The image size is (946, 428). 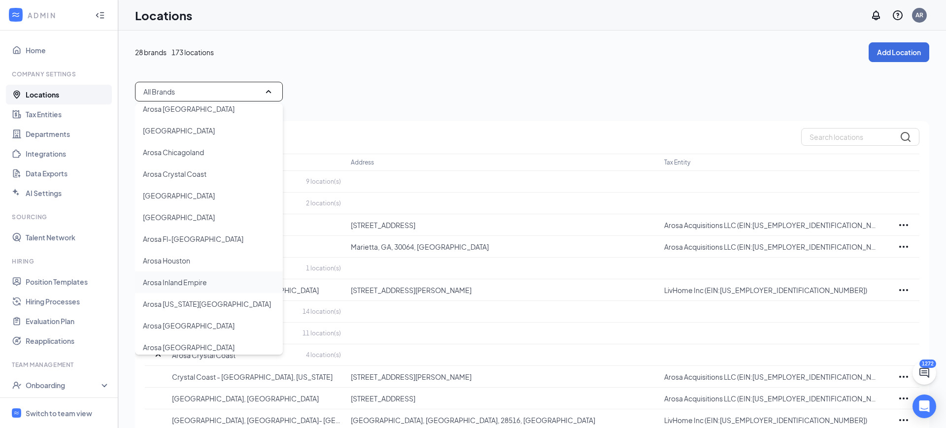 What do you see at coordinates (175, 282) in the screenshot?
I see `p: Arosa Inland Empire` at bounding box center [175, 282].